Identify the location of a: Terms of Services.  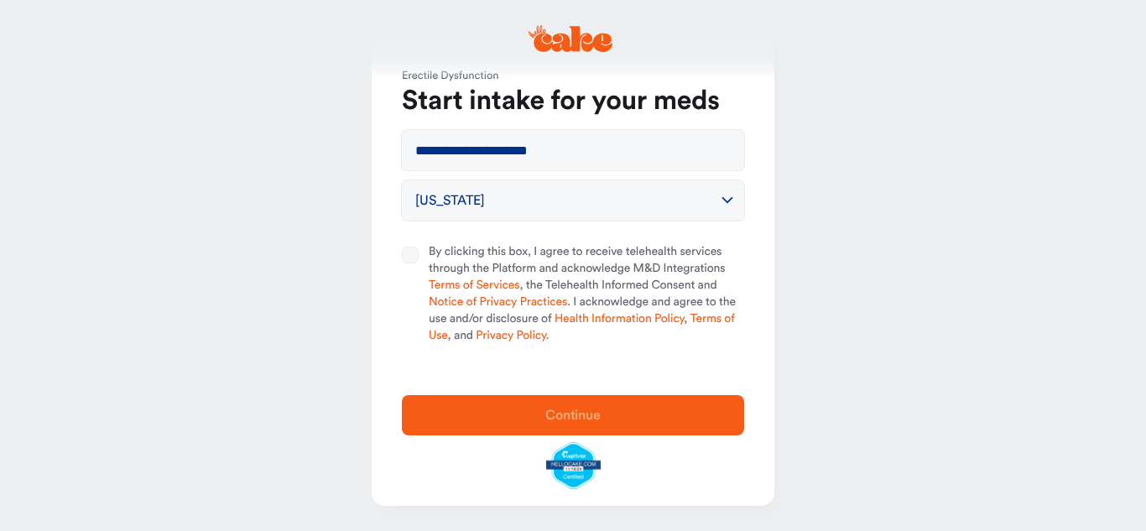
(474, 285).